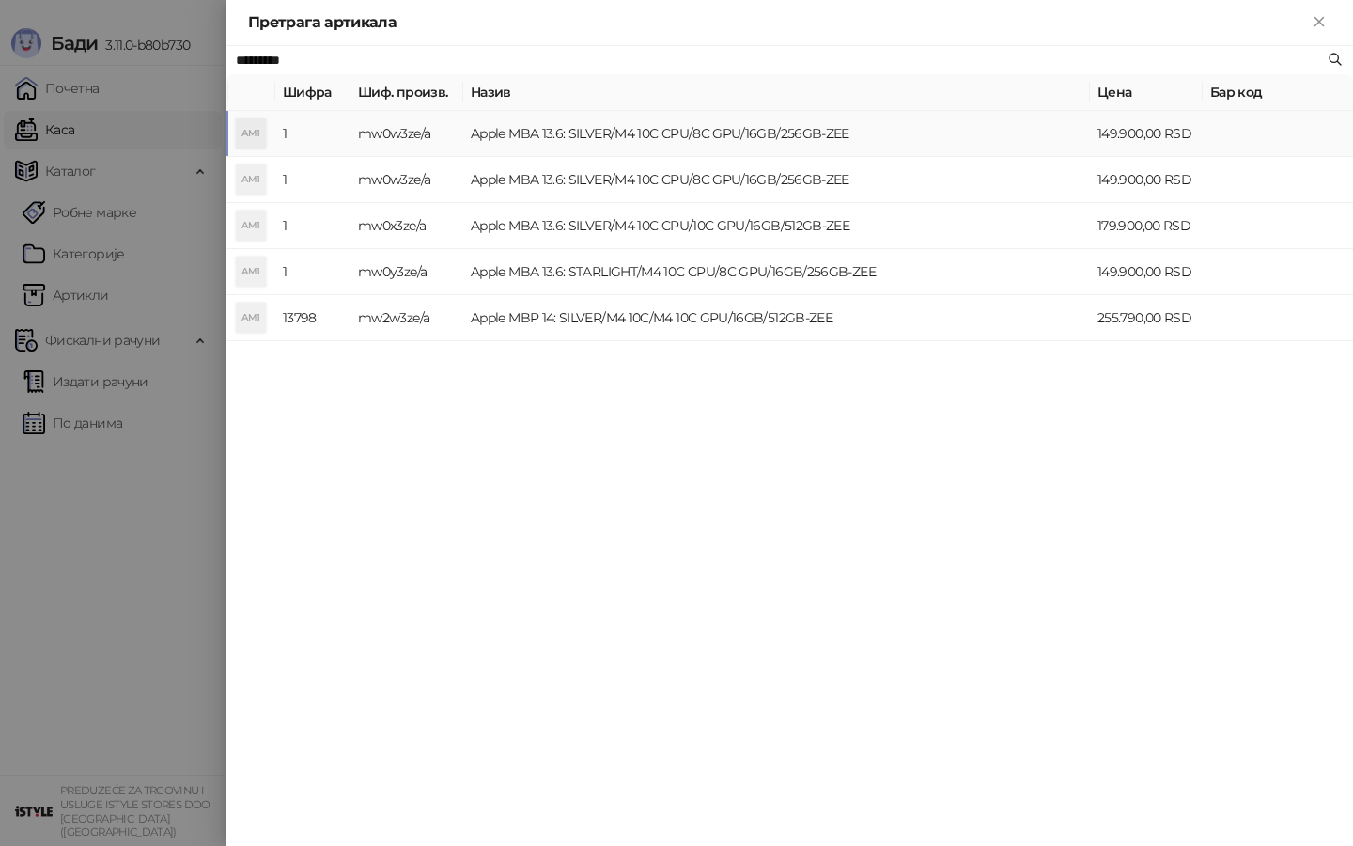 This screenshot has width=1353, height=846. Describe the element at coordinates (407, 318) in the screenshot. I see `td: mw2w3ze/a` at that location.